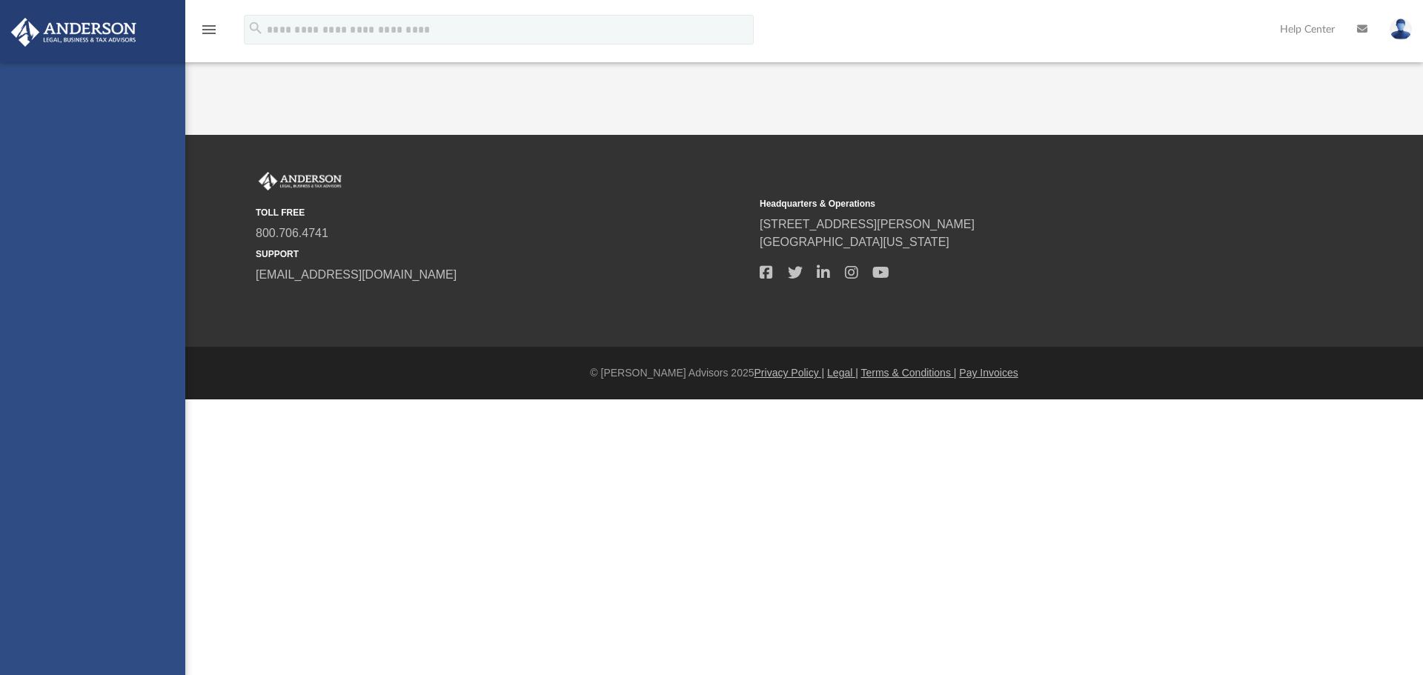 This screenshot has width=1423, height=675. Describe the element at coordinates (909, 373) in the screenshot. I see `a: Terms & Conditions |` at that location.